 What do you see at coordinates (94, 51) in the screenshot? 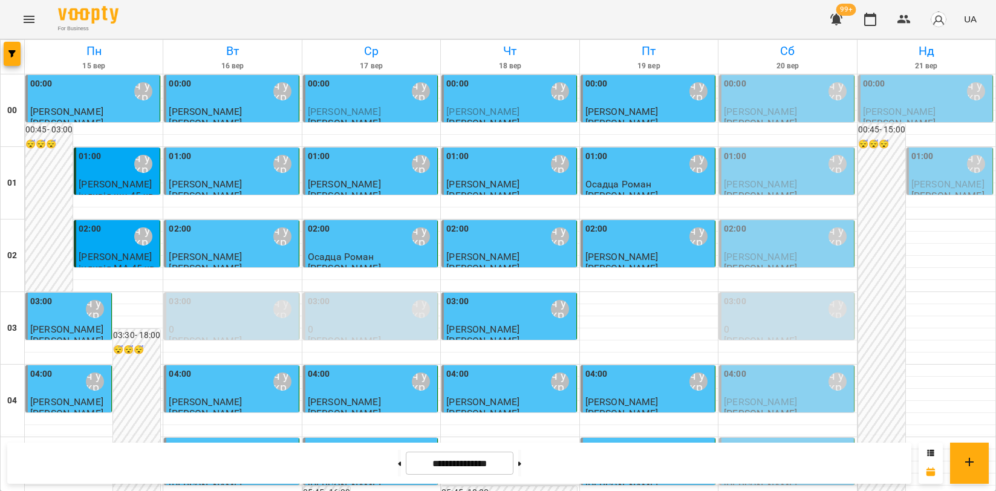
I see `h6: Пн` at bounding box center [94, 51].